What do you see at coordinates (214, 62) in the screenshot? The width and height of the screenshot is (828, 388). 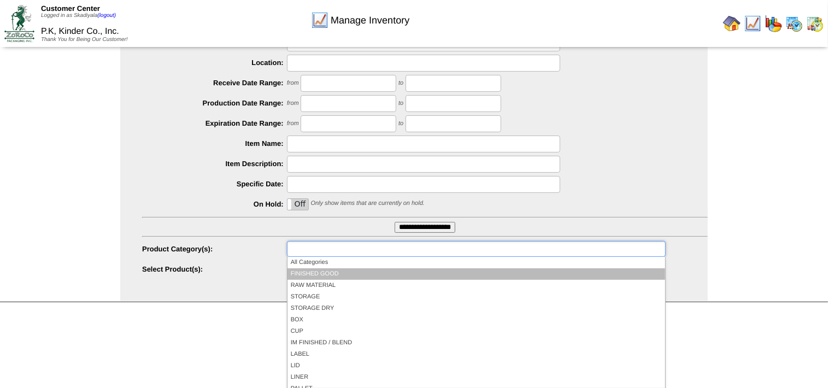 I see `label: Location:` at bounding box center [214, 62].